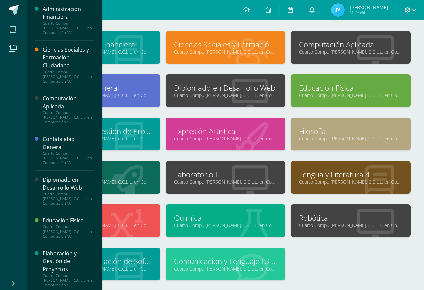 The width and height of the screenshot is (424, 290). Describe the element at coordinates (68, 102) in the screenshot. I see `div: Computación Aplicada` at that location.